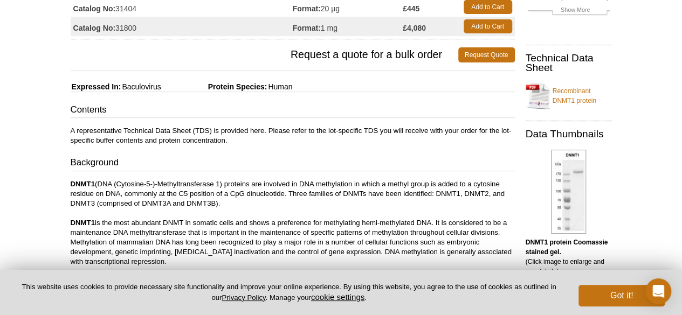 The width and height of the screenshot is (682, 315). Describe the element at coordinates (411, 9) in the screenshot. I see `strong: £445` at that location.